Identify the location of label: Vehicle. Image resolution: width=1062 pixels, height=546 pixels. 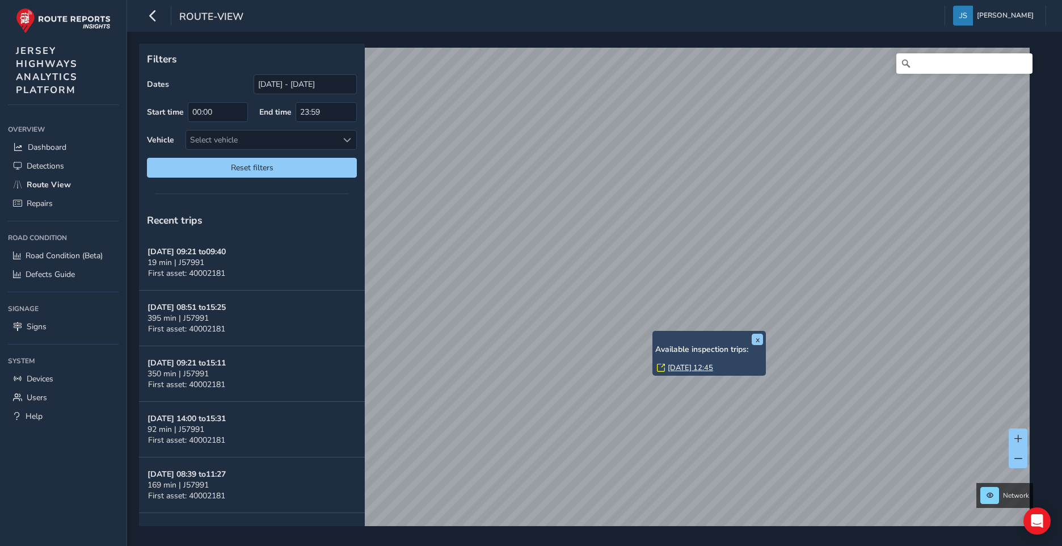
(161, 140).